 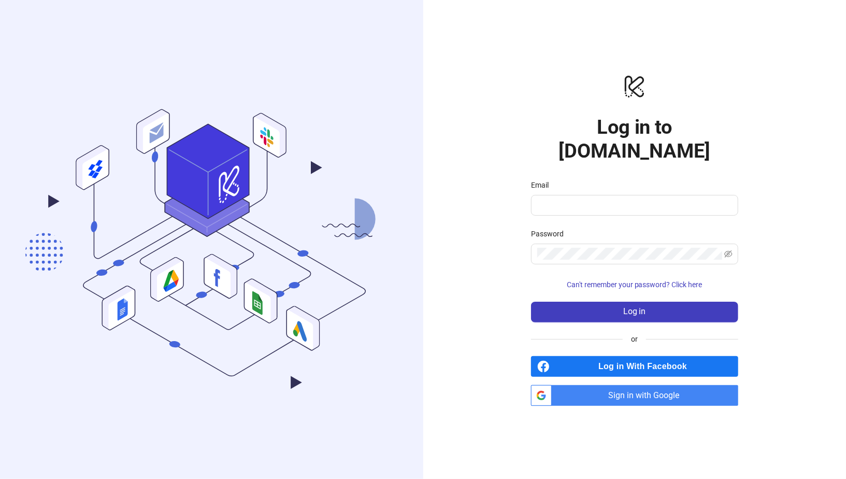 I want to click on label: Password, so click(x=551, y=234).